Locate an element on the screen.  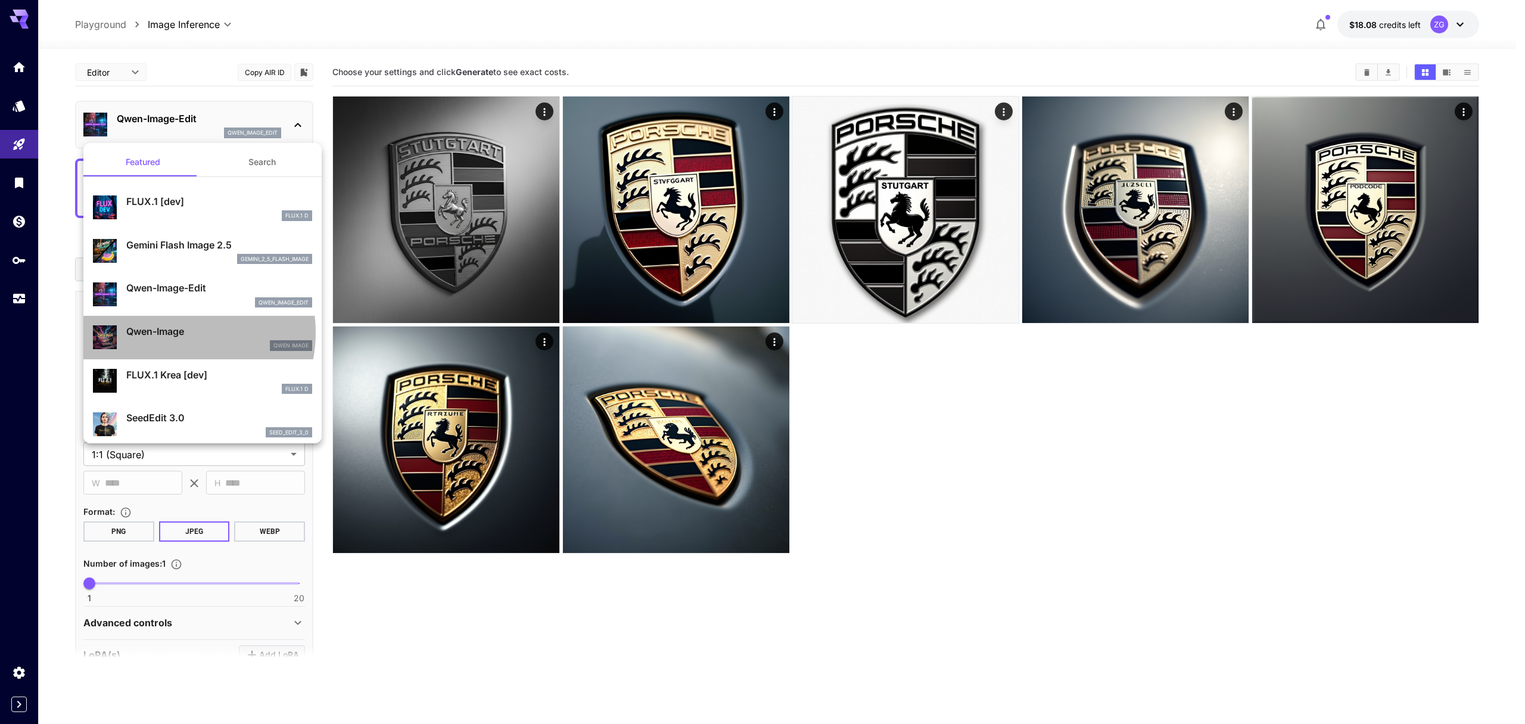
div: FLUX.1 Krea [dev]FLUX.1 D is located at coordinates (203, 381).